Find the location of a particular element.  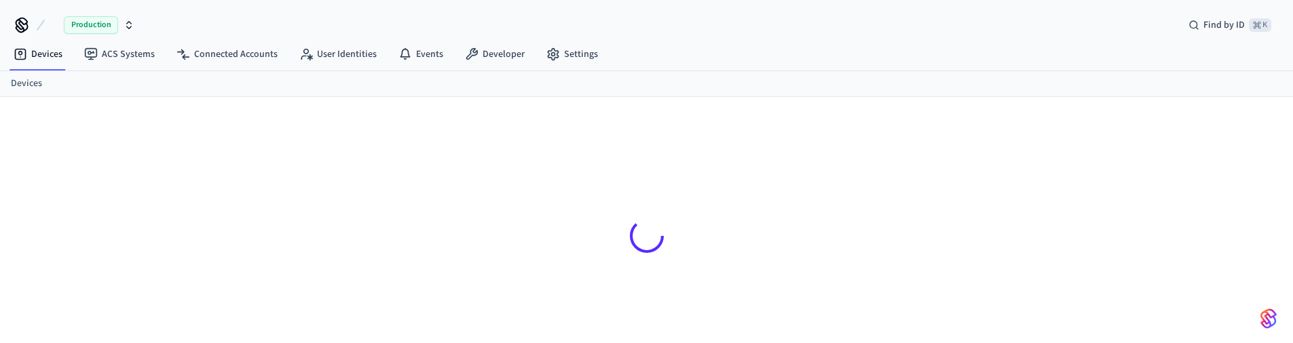

span: Production is located at coordinates (91, 25).